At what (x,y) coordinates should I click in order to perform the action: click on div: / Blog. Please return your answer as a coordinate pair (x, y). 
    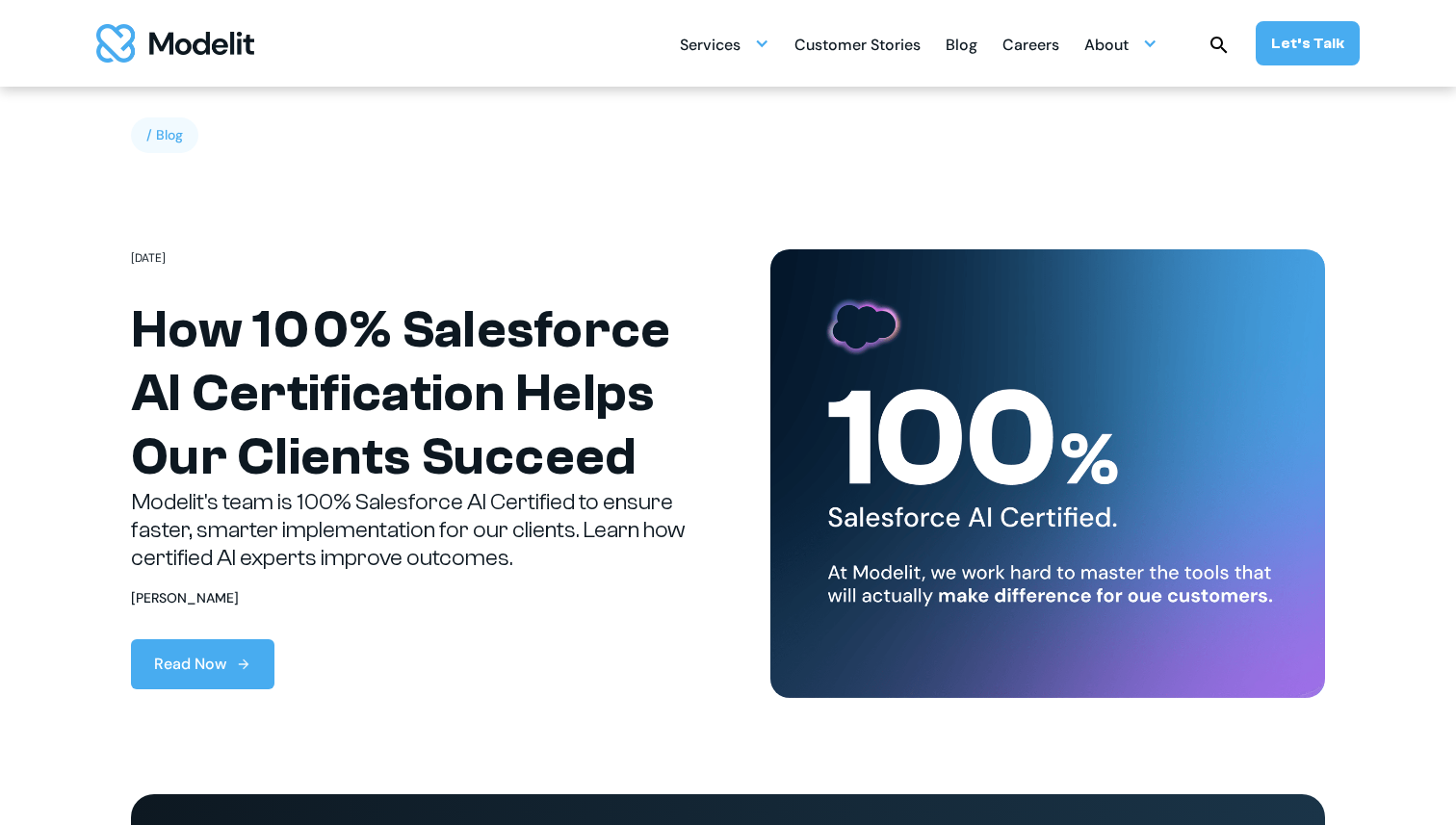
    Looking at the image, I should click on (165, 134).